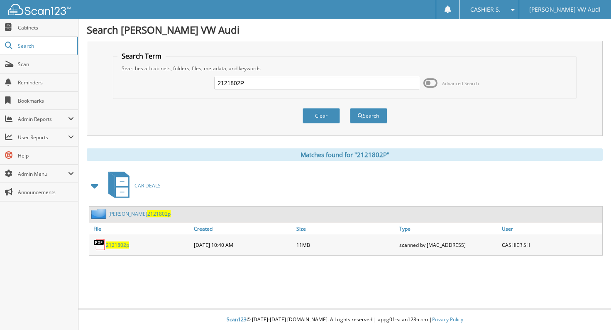 This screenshot has width=611, height=330. Describe the element at coordinates (132, 185) in the screenshot. I see `a: CAR DEALS` at that location.